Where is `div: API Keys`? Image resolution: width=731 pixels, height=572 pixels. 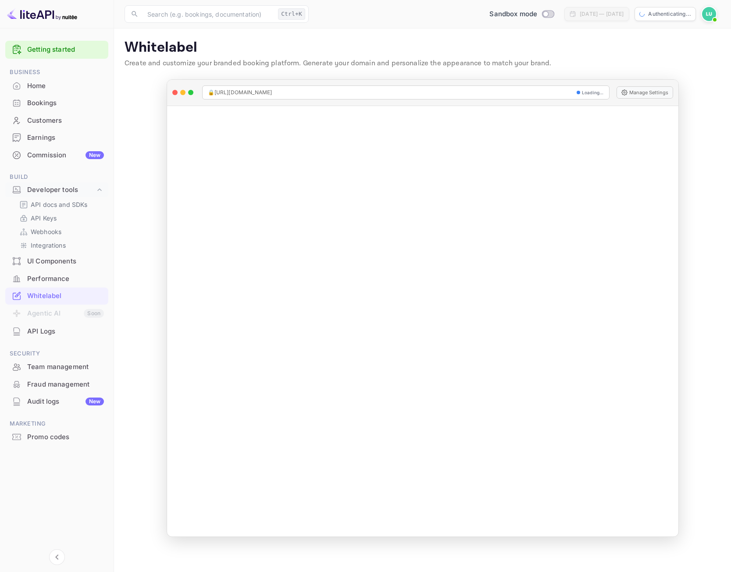 div: API Keys is located at coordinates (60, 218).